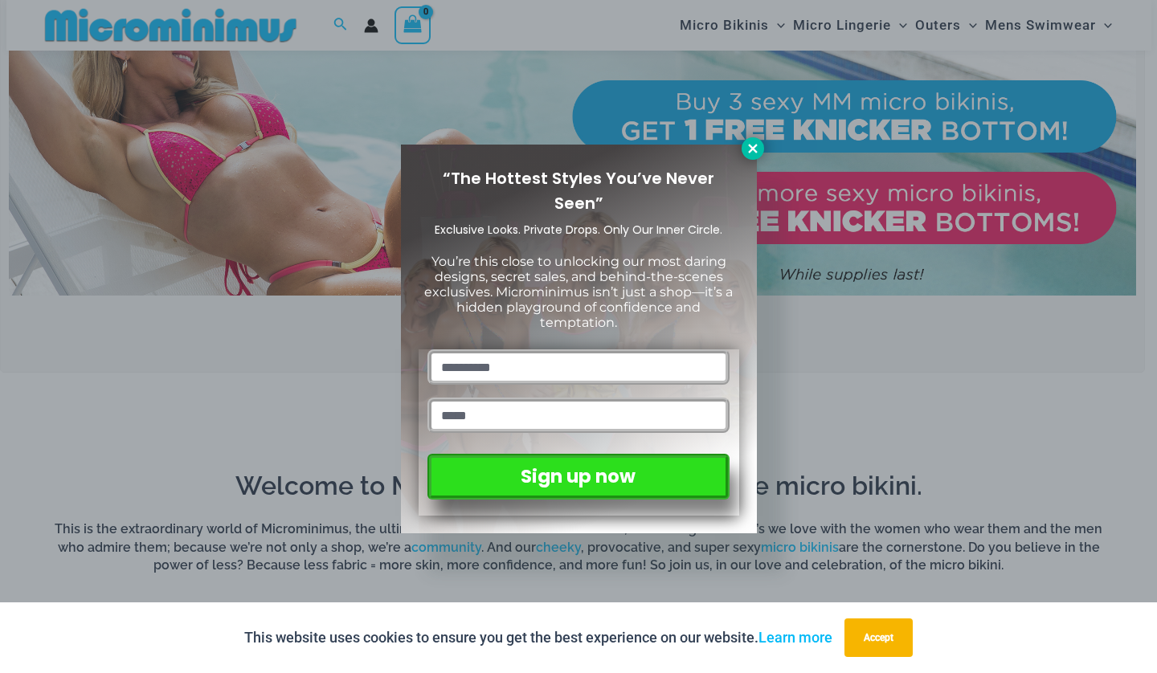  What do you see at coordinates (796, 637) in the screenshot?
I see `a: Learn more` at bounding box center [796, 637].